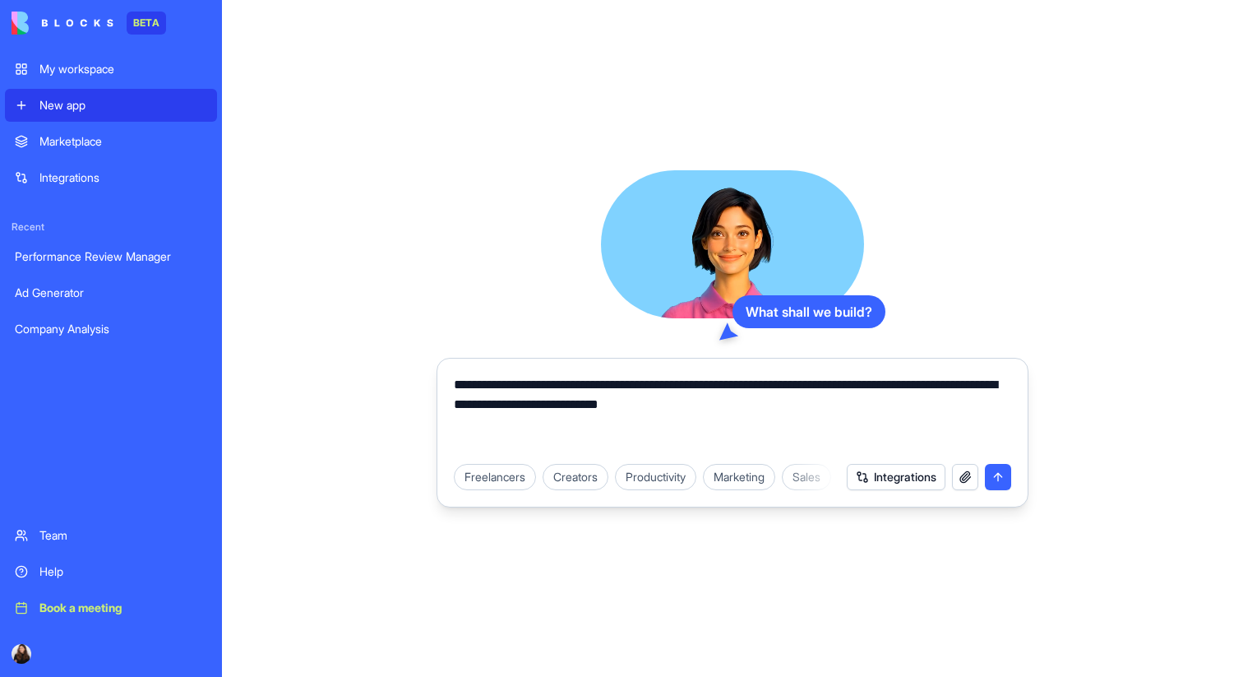 This screenshot has width=1243, height=677. I want to click on a: Book a meeting, so click(111, 607).